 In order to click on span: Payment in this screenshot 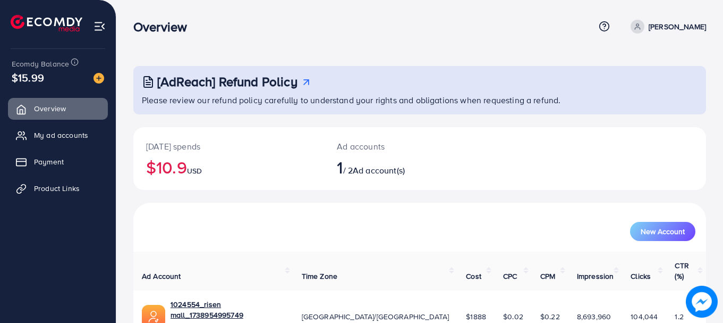, I will do `click(49, 162)`.